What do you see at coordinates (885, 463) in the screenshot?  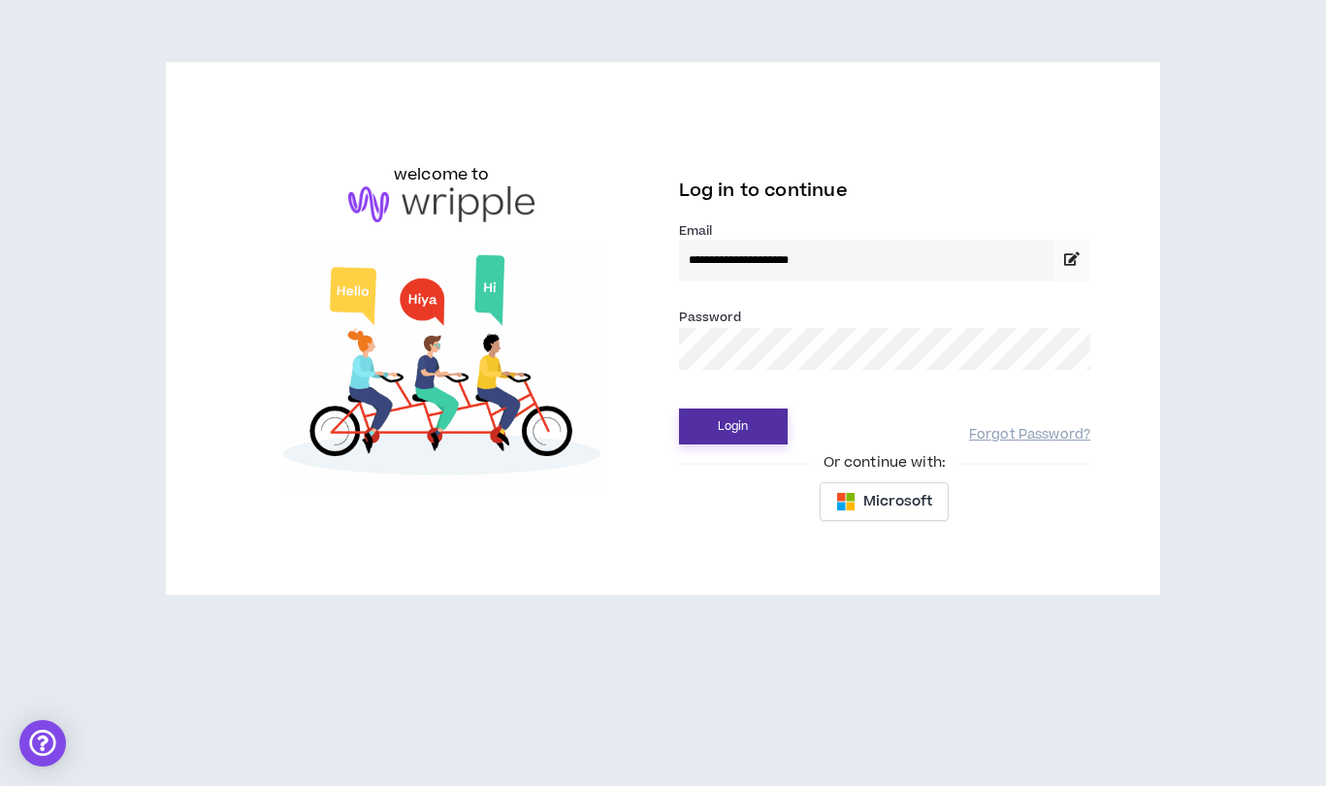 I see `span: Or continue with:` at bounding box center [885, 463].